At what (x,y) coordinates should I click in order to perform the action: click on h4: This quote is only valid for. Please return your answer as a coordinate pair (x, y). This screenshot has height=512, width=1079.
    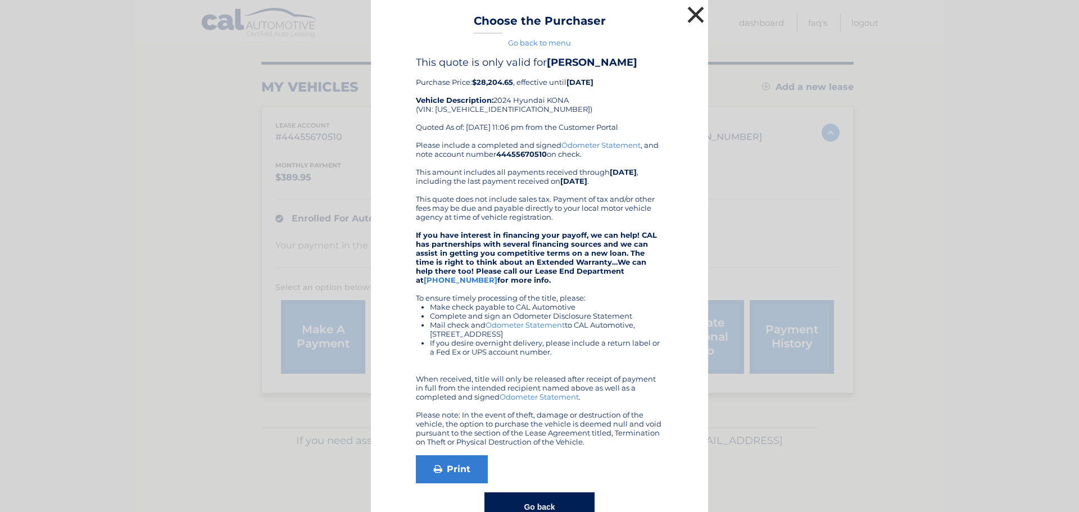
    Looking at the image, I should click on (540, 62).